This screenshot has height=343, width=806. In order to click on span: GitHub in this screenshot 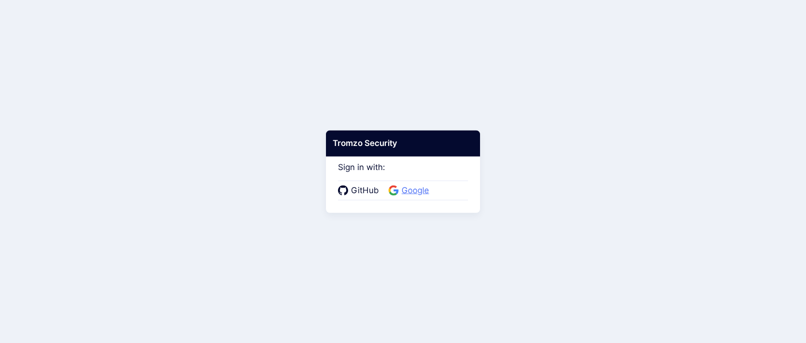, I will do `click(365, 191)`.